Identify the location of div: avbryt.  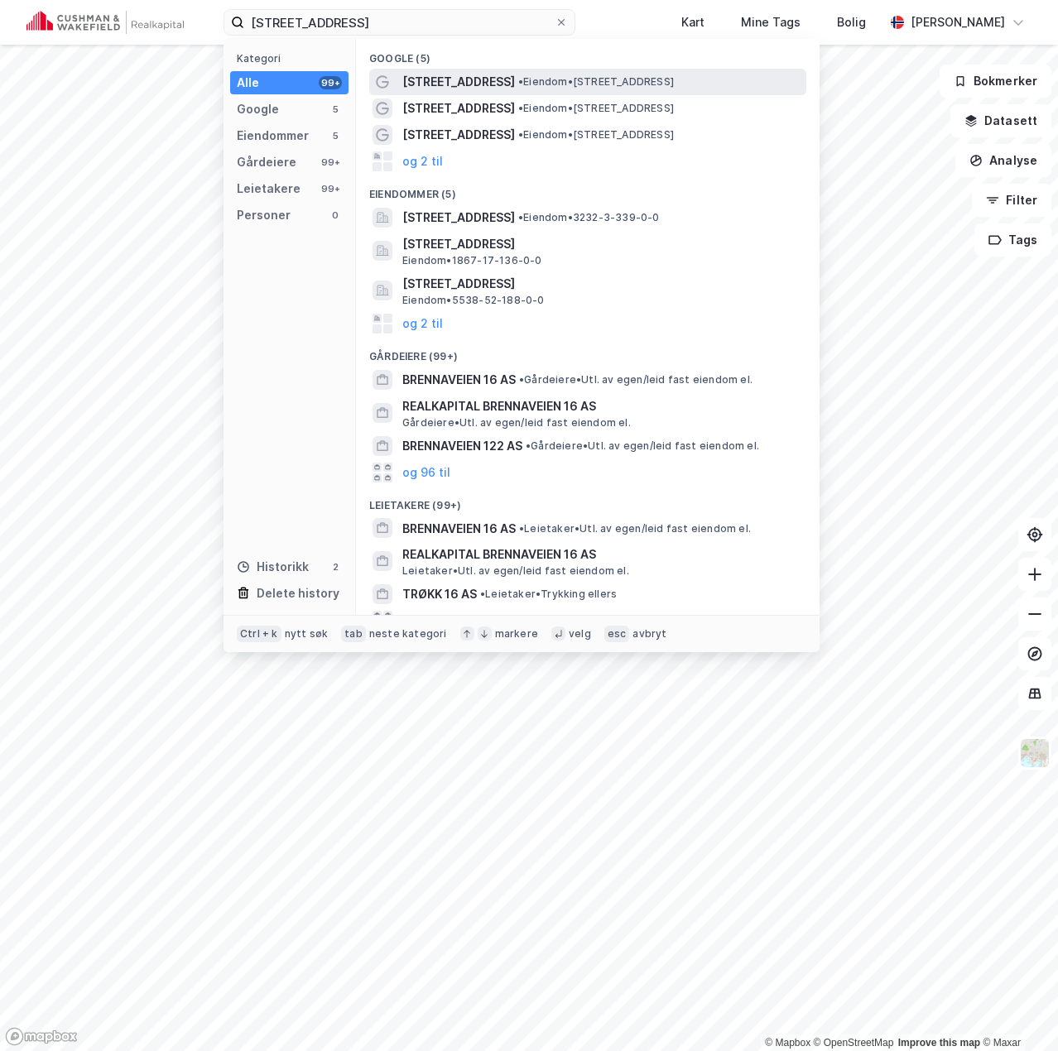
(649, 634).